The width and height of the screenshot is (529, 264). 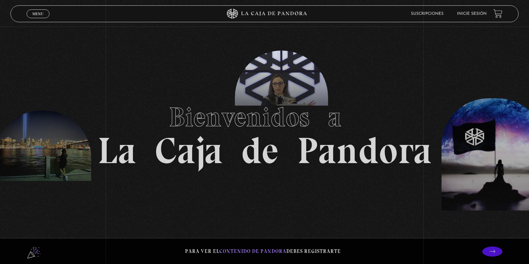 I want to click on a: Suscripciones, so click(x=427, y=14).